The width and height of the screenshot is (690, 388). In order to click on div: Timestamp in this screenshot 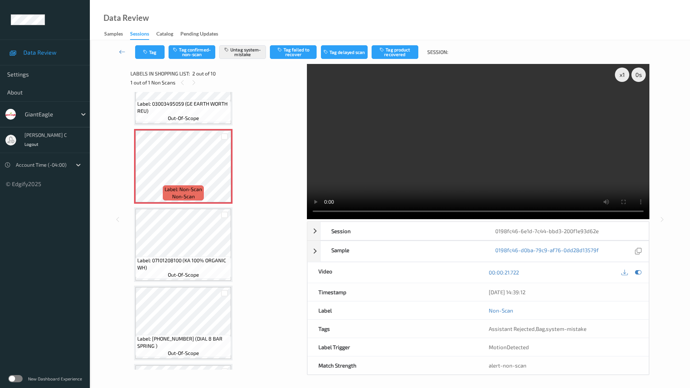, I will do `click(393, 292)`.